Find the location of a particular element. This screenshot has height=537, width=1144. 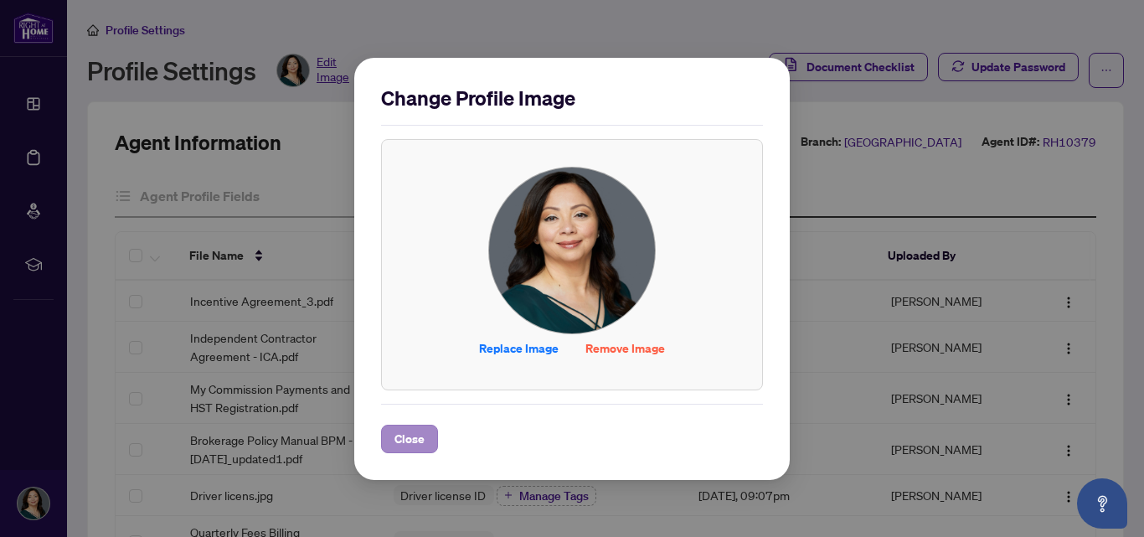

button: Close is located at coordinates (410, 439).